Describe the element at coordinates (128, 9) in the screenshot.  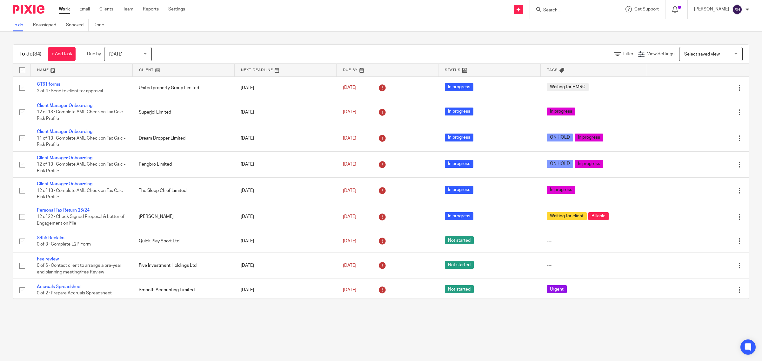
I see `a: Team` at that location.